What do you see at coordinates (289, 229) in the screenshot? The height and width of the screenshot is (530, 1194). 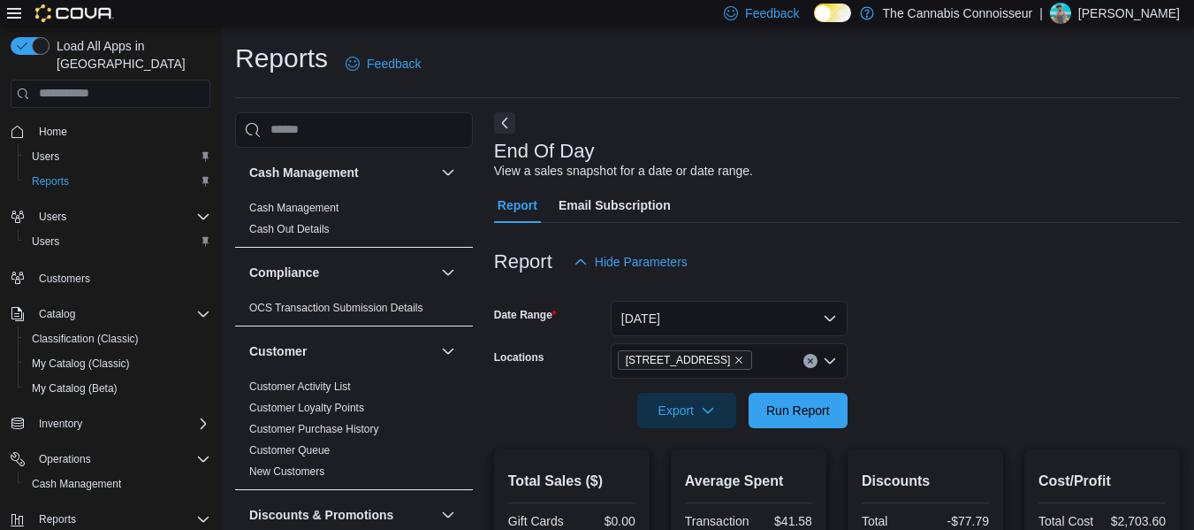 I see `a: Cash Out Details` at bounding box center [289, 229].